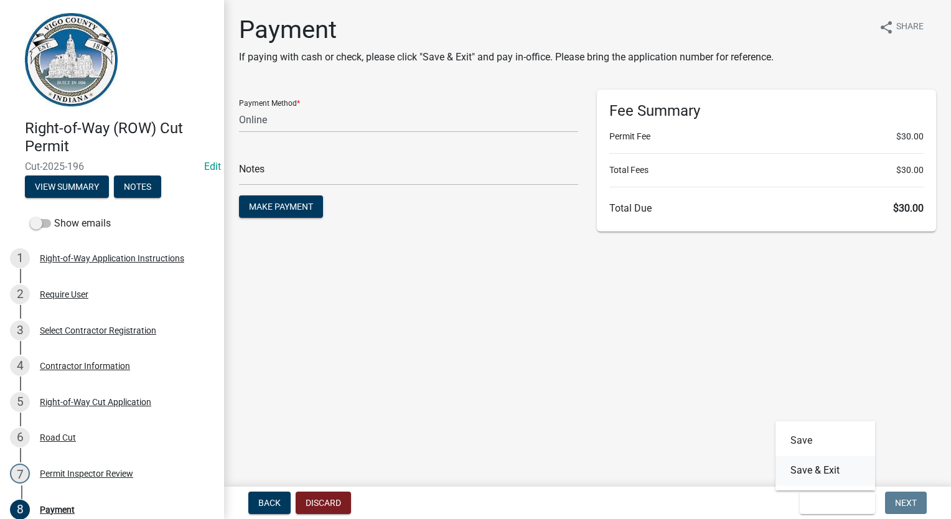 This screenshot has width=951, height=519. Describe the element at coordinates (20, 402) in the screenshot. I see `div: 5` at that location.